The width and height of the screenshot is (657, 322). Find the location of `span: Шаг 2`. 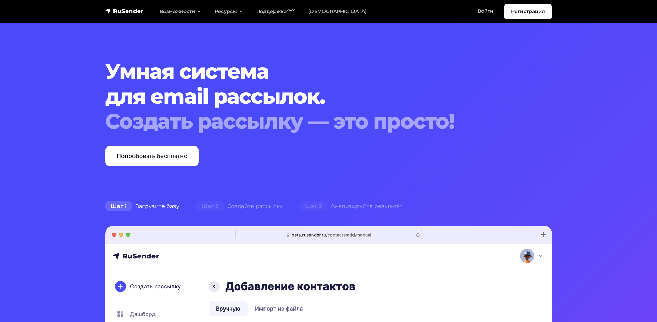

span: Шаг 2 is located at coordinates (210, 206).